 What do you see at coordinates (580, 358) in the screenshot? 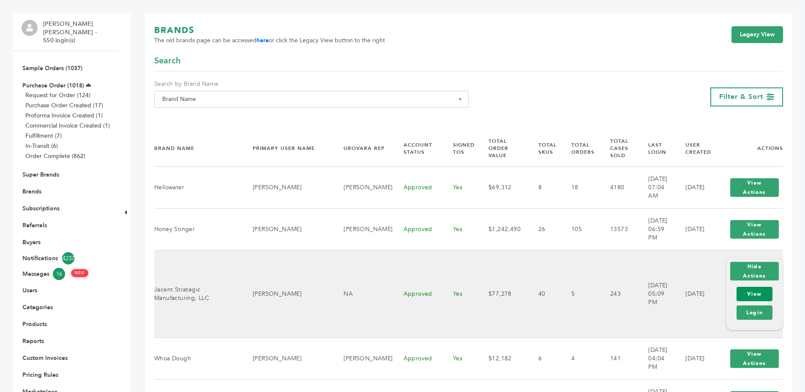
I see `td: 4` at bounding box center [580, 358].